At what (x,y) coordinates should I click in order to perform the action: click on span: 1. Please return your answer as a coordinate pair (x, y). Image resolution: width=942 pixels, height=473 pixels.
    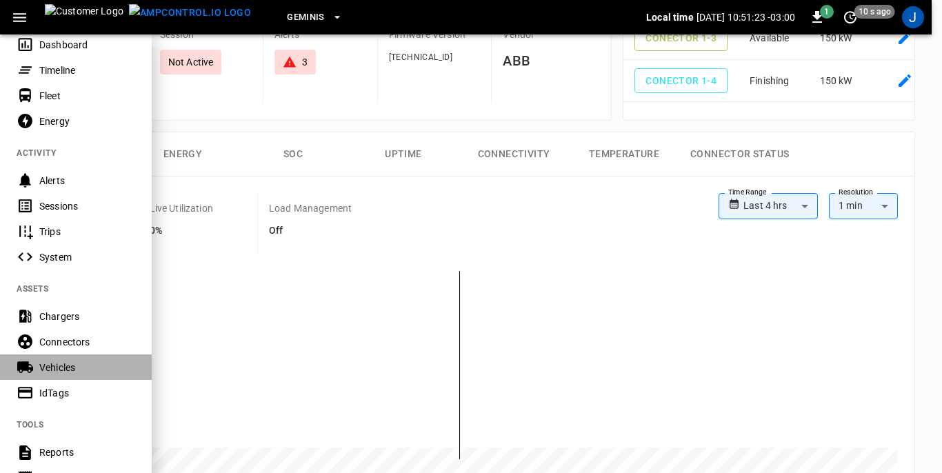
    Looking at the image, I should click on (827, 12).